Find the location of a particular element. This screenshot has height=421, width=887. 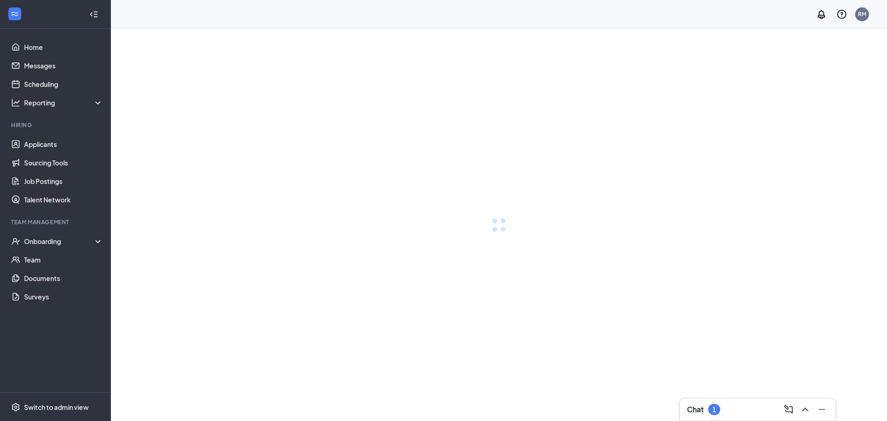

svg: Settings is located at coordinates (16, 407).